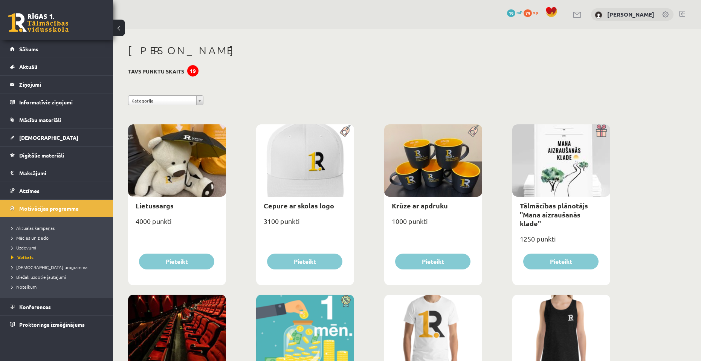 The image size is (701, 361). I want to click on span: Digitālie materiāli, so click(41, 155).